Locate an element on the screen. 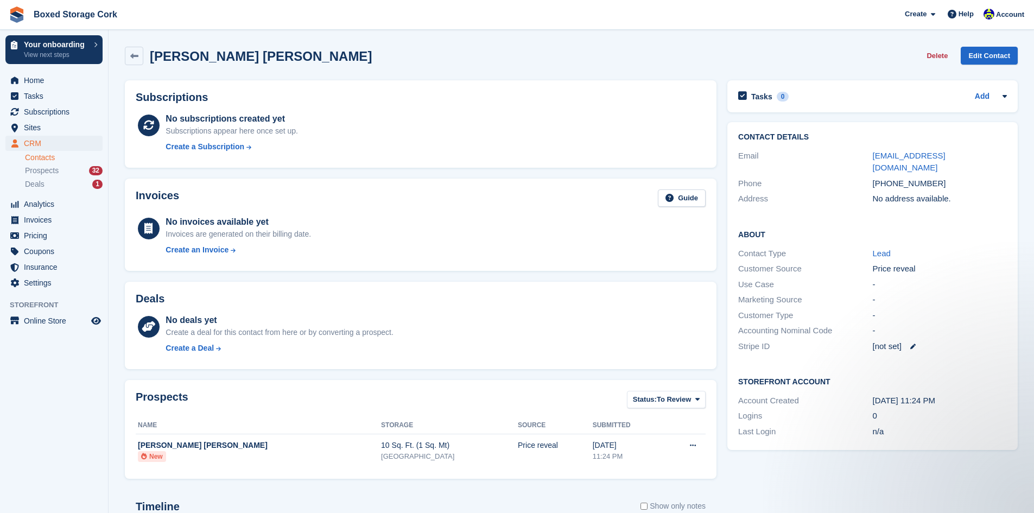  h2: Deals is located at coordinates (150, 299).